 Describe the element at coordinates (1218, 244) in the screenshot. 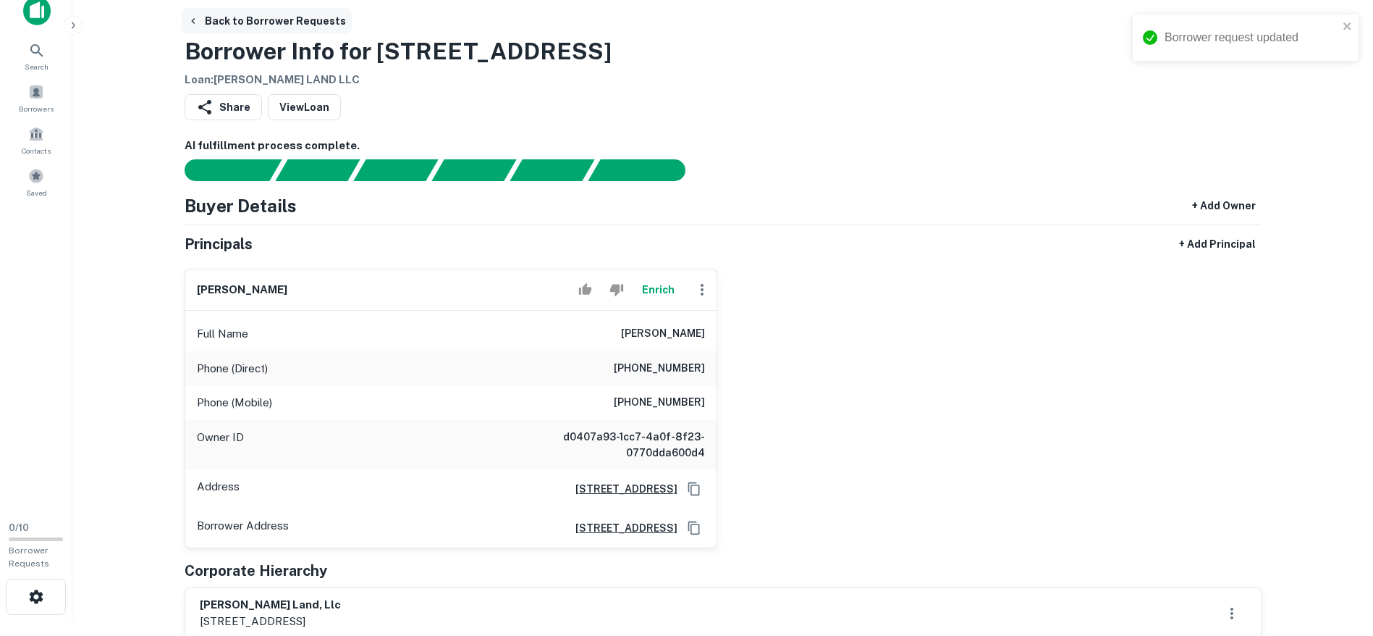

I see `button: + Add Principal` at that location.